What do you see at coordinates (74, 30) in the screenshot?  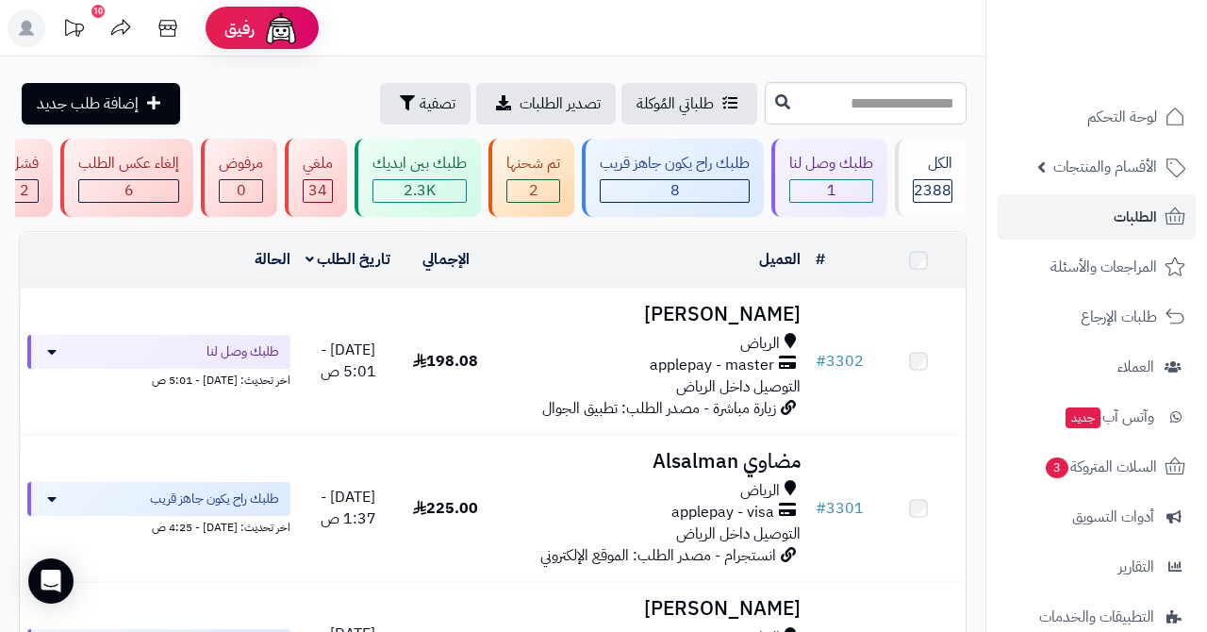 I see `a: تحديثات المنصة` at bounding box center [74, 30].